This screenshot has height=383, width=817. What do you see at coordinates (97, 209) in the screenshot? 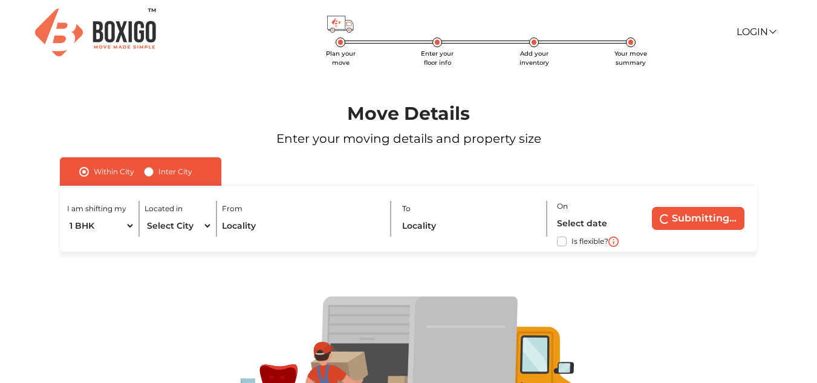
I see `label: I am shifting my` at bounding box center [97, 209].